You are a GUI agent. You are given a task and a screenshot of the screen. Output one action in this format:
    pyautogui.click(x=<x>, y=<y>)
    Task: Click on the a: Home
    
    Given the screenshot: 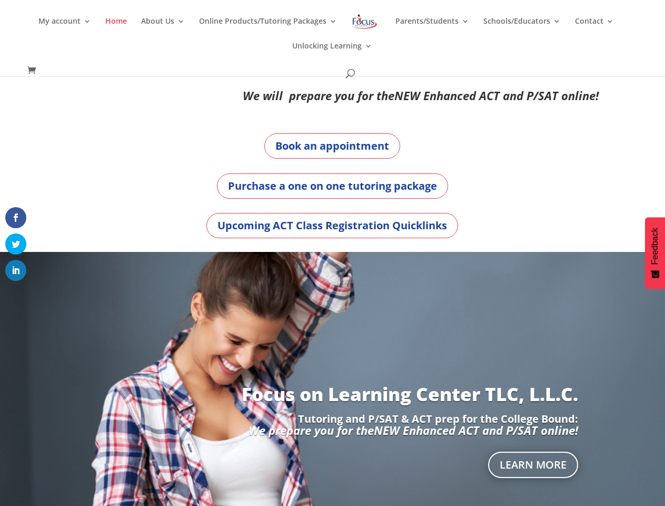 What is the action you would take?
    pyautogui.click(x=116, y=30)
    